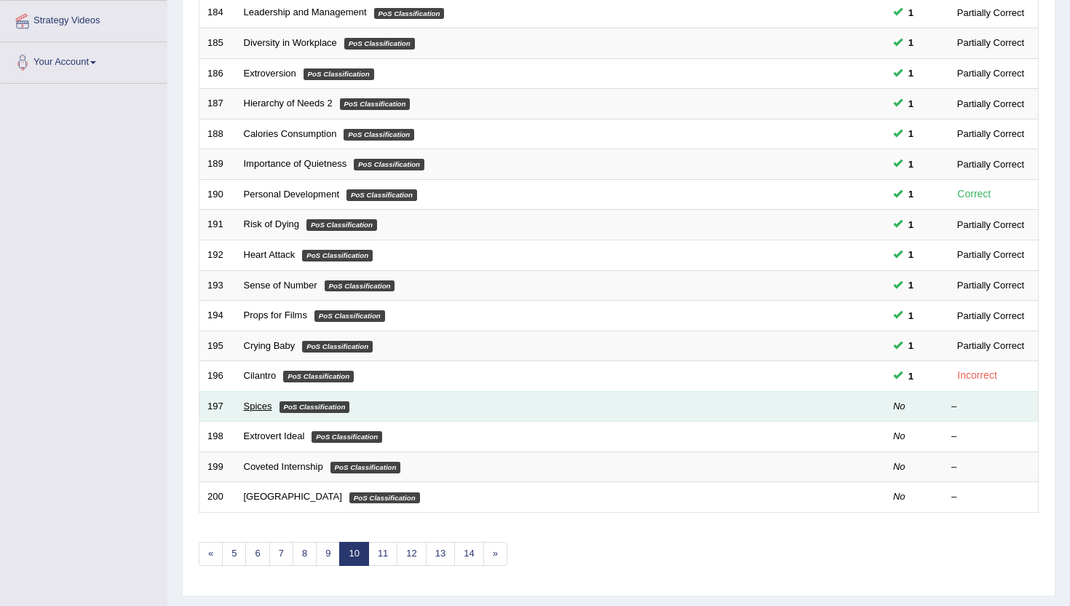 The width and height of the screenshot is (1070, 606). What do you see at coordinates (275, 314) in the screenshot?
I see `a: Props for Films` at bounding box center [275, 314].